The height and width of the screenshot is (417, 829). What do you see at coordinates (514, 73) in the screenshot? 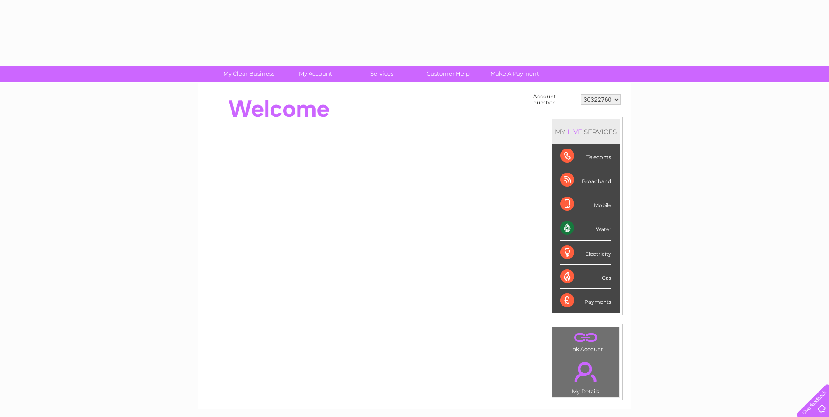
I see `a: Make A Payment` at bounding box center [514, 73].